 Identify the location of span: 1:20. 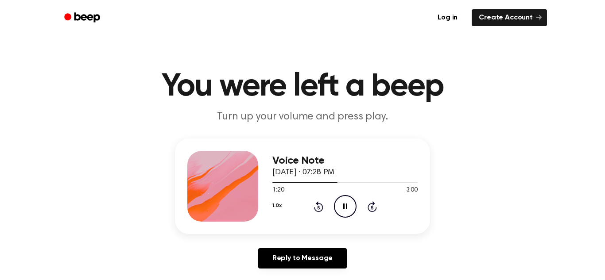
(278, 190).